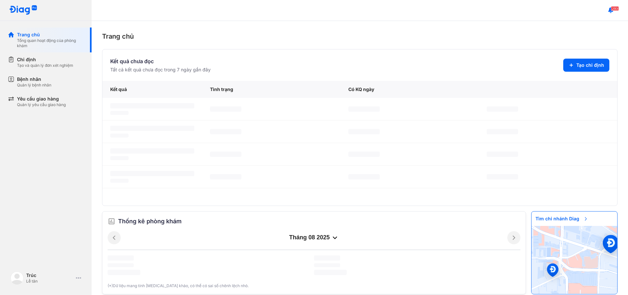  What do you see at coordinates (160, 61) in the screenshot?
I see `div: Kết quả chưa đọc` at bounding box center [160, 61].